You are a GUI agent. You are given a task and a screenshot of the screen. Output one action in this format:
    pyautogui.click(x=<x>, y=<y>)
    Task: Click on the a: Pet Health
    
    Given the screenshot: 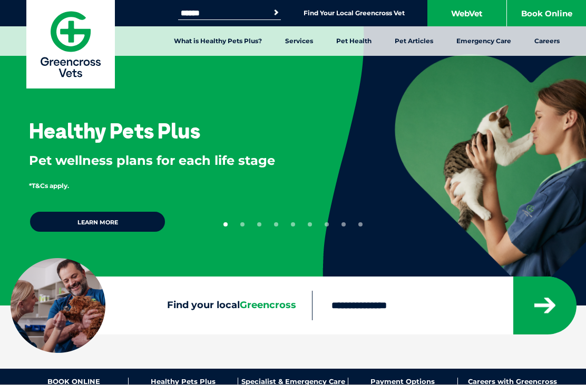 What is the action you would take?
    pyautogui.click(x=353, y=41)
    